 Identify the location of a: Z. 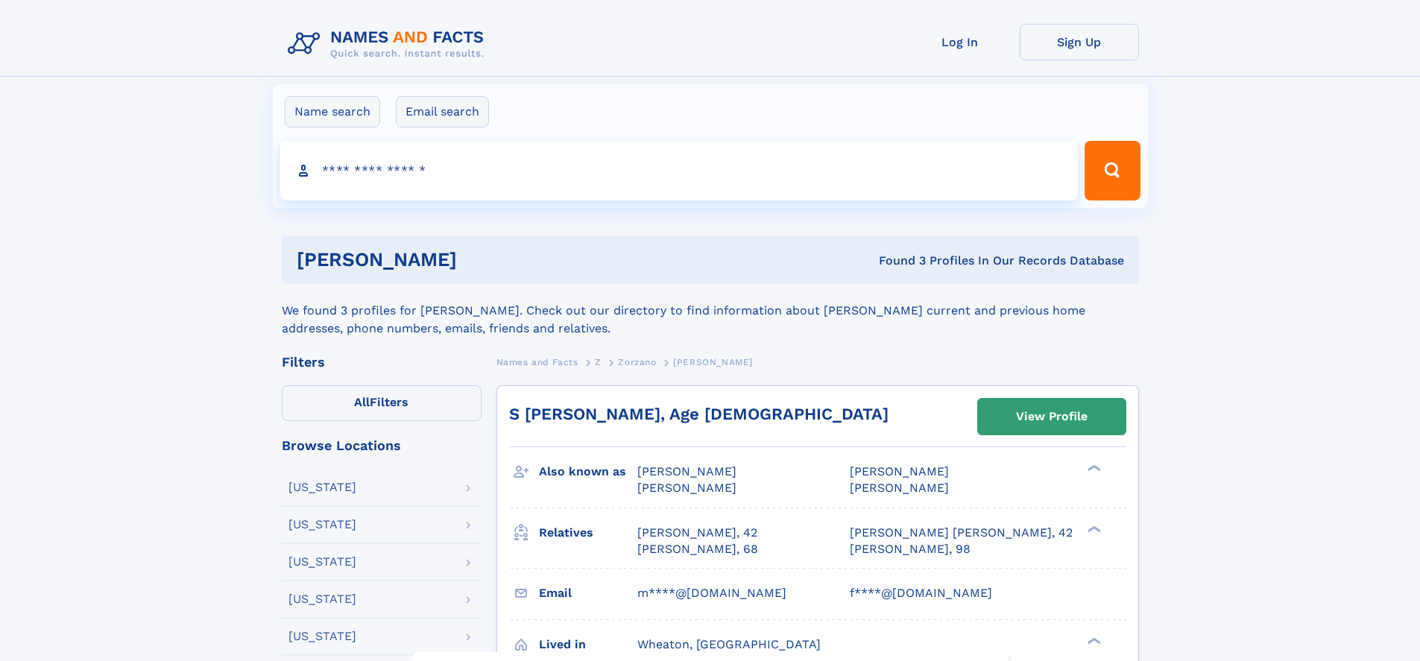
(598, 362).